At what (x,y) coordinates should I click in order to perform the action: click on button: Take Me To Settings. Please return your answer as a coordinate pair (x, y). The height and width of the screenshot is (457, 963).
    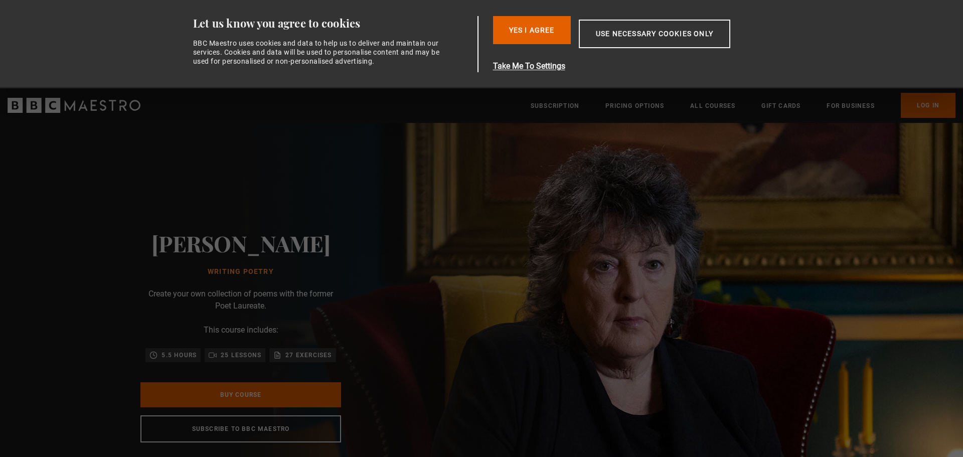
    Looking at the image, I should click on (635, 66).